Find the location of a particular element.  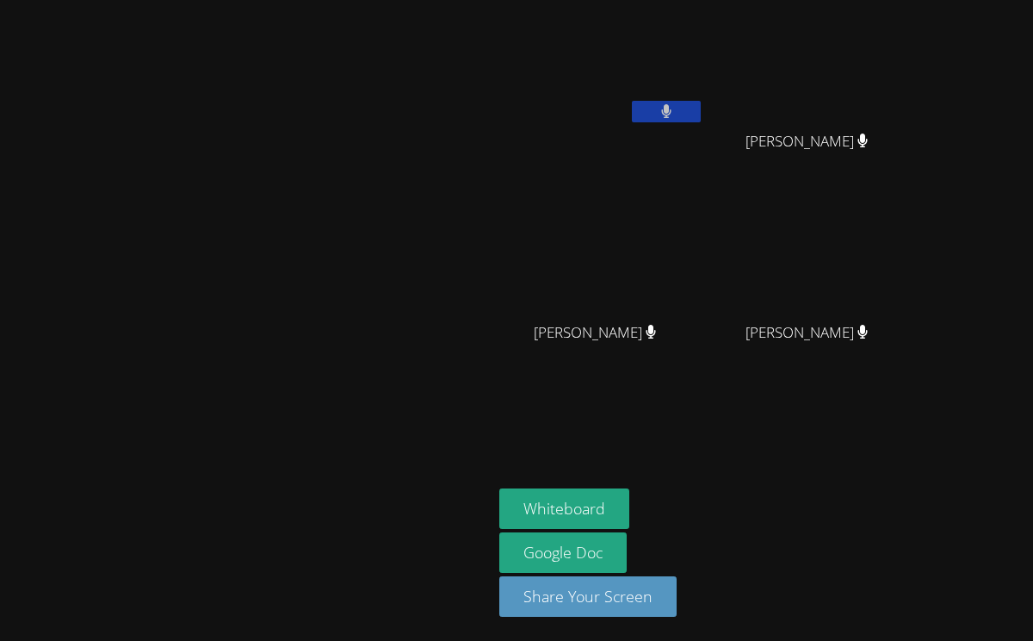

button: Whiteboard is located at coordinates (564, 508).